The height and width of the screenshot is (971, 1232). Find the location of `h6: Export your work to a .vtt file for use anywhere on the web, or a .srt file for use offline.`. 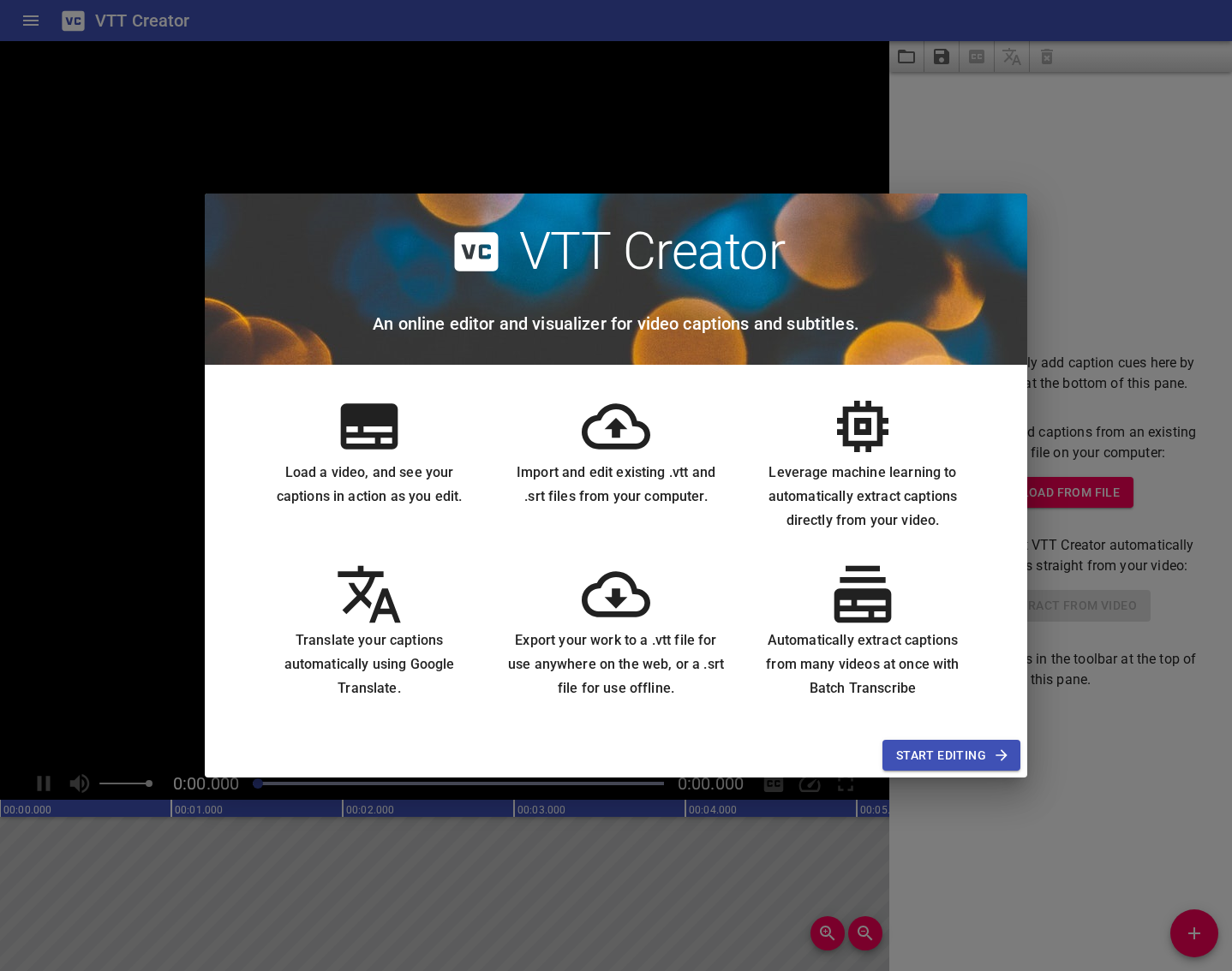

h6: Export your work to a .vtt file for use anywhere on the web, or a .srt file for use offline. is located at coordinates (616, 664).